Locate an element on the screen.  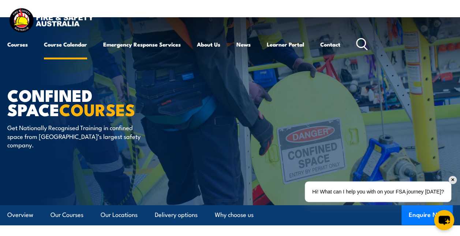
button: chat-button is located at coordinates (444, 220).